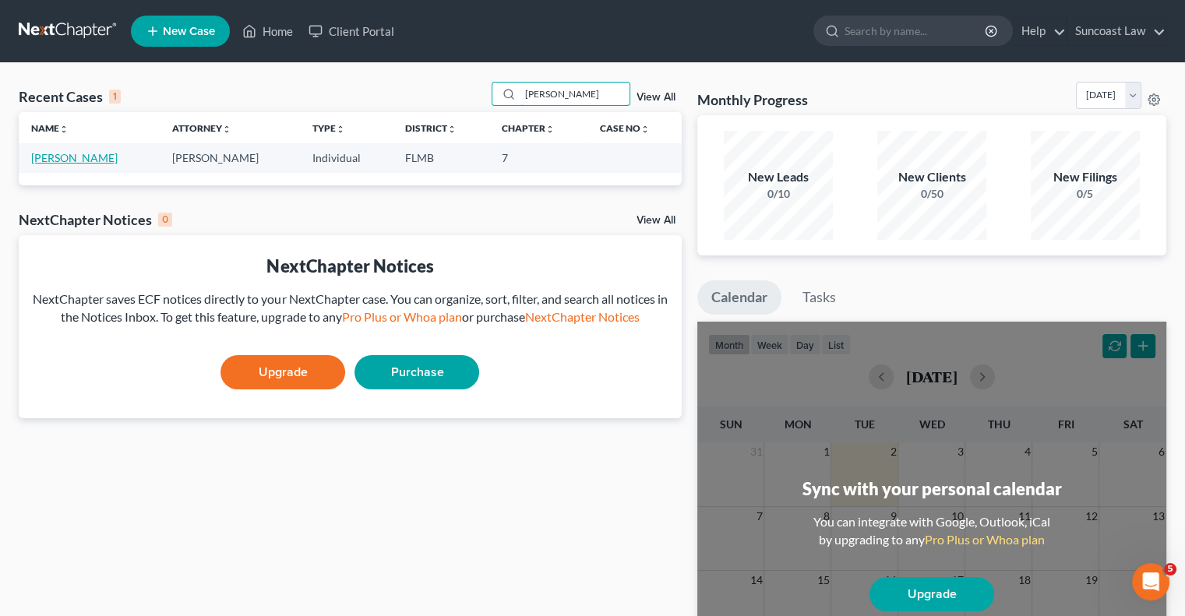 This screenshot has width=1185, height=616. What do you see at coordinates (25, 21) in the screenshot?
I see `button: go back` at bounding box center [25, 21].